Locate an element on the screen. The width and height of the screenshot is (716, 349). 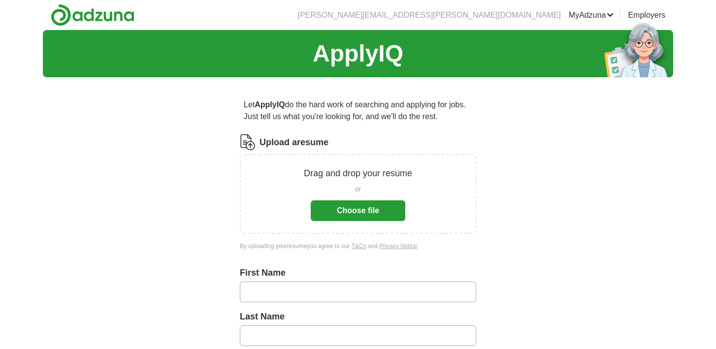
p: Drag and drop your resume is located at coordinates (358, 173).